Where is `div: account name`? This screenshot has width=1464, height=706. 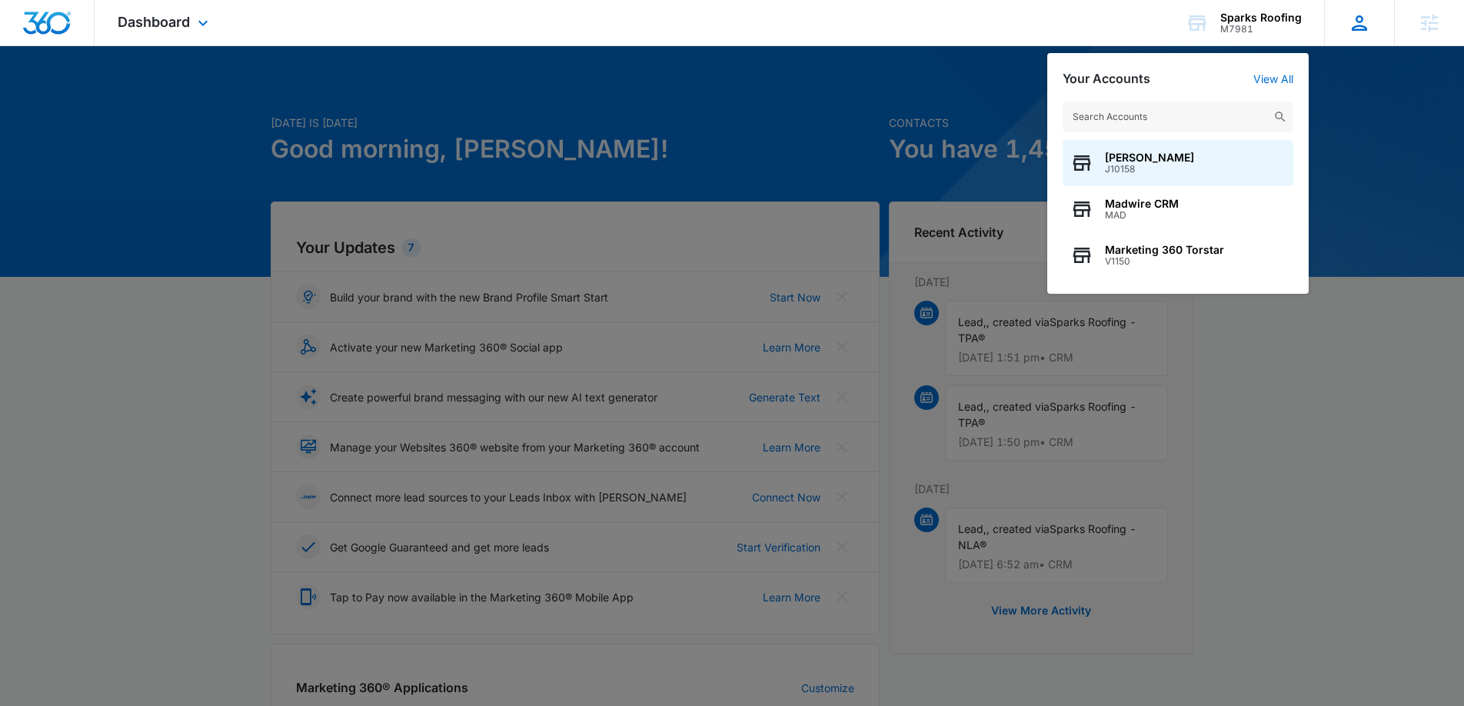
div: account name is located at coordinates (1261, 18).